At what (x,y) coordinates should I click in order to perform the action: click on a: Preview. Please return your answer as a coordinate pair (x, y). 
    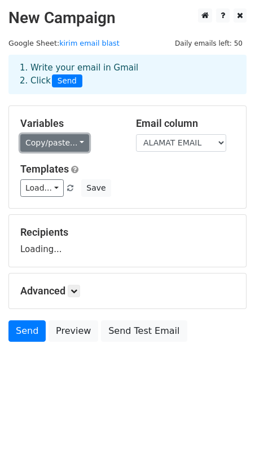
    Looking at the image, I should click on (73, 331).